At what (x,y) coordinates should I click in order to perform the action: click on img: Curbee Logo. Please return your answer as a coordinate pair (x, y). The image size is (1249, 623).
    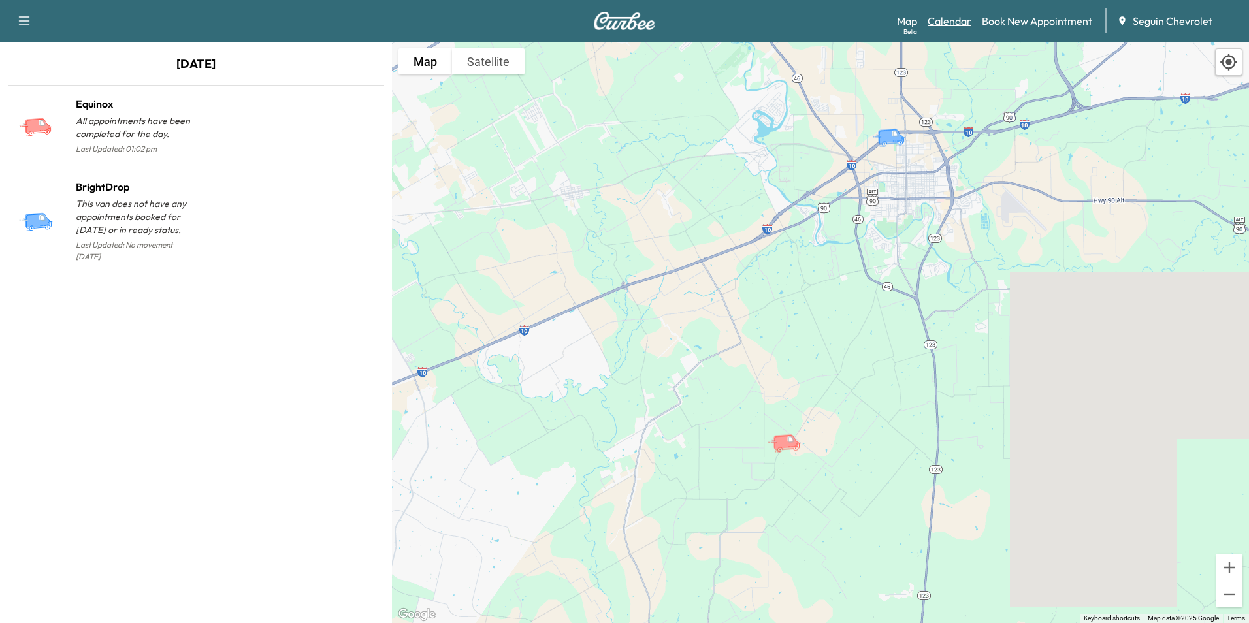
    Looking at the image, I should click on (624, 21).